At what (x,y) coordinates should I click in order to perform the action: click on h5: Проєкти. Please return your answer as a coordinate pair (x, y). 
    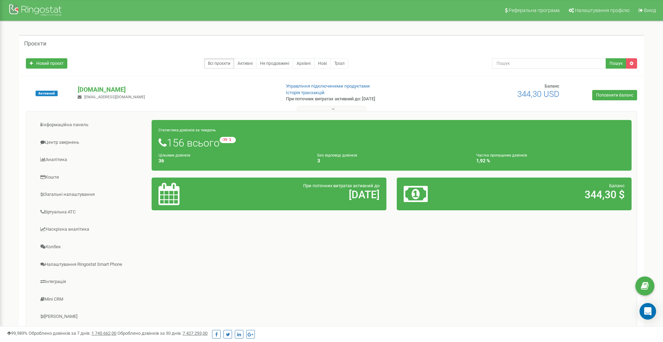
    Looking at the image, I should click on (35, 44).